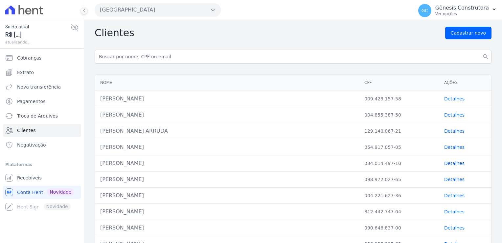 The height and width of the screenshot is (243, 502). Describe the element at coordinates (42, 192) in the screenshot. I see `a: Conta Hent Novidade` at that location.